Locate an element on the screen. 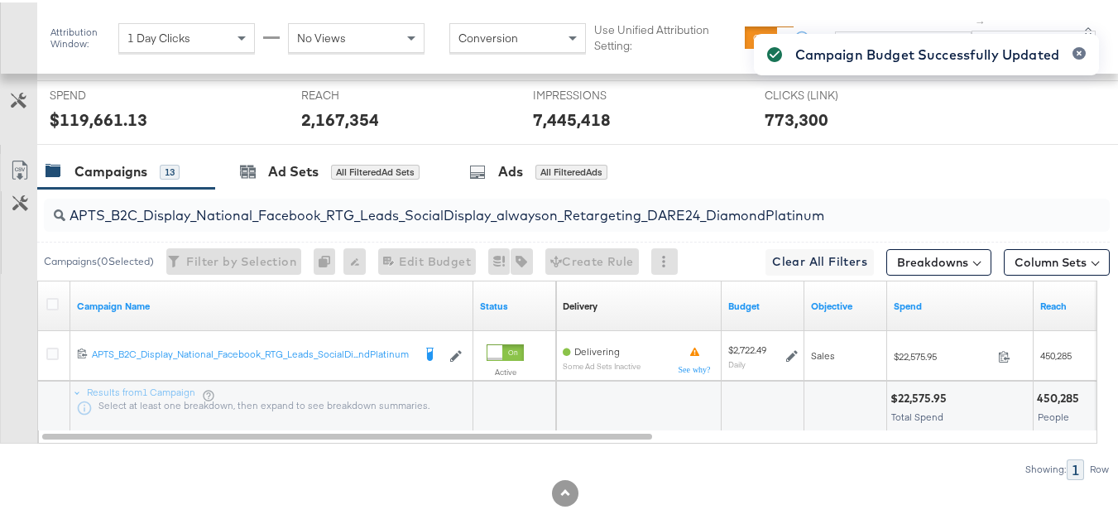 This screenshot has width=1118, height=524. span: SPEND is located at coordinates (112, 93).